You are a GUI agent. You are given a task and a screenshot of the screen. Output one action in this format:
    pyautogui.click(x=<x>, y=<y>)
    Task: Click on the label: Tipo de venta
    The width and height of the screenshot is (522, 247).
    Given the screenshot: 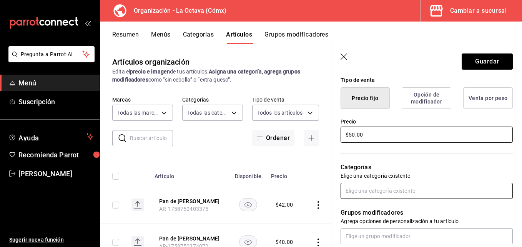 What is the action you would take?
    pyautogui.click(x=286, y=100)
    